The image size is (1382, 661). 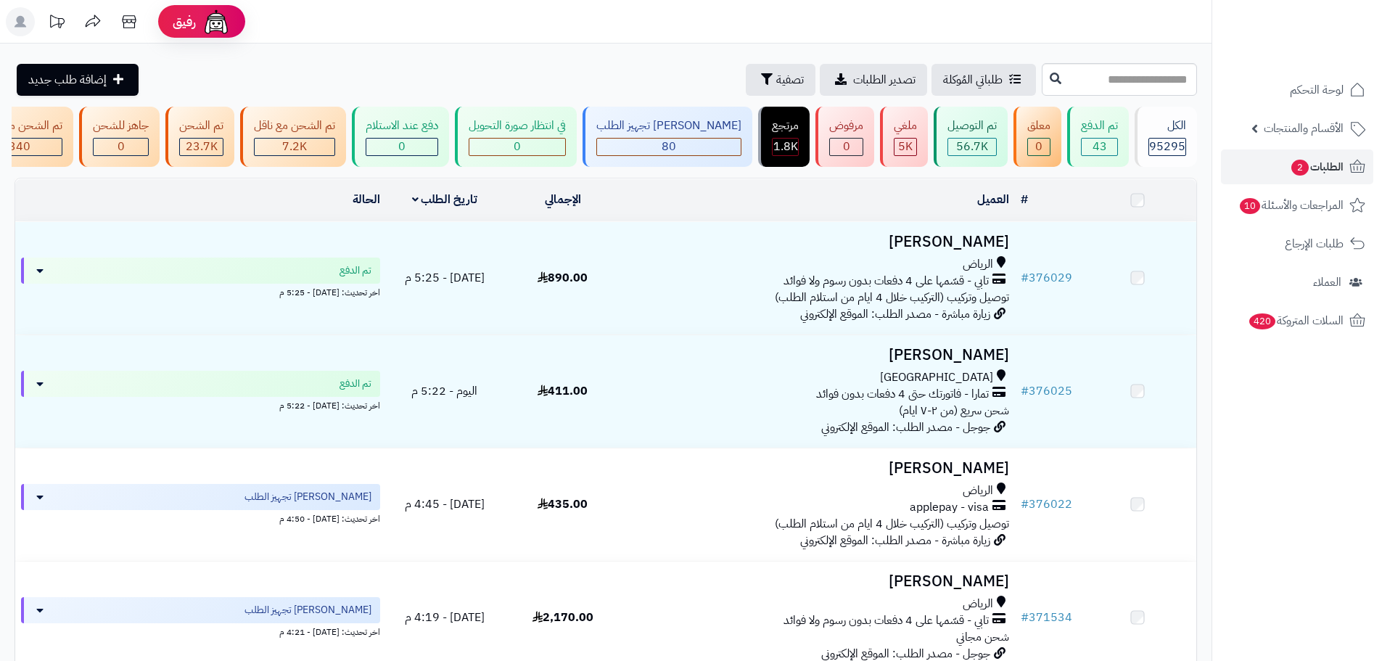 What do you see at coordinates (949, 507) in the screenshot?
I see `span: applepay - visa` at bounding box center [949, 507].